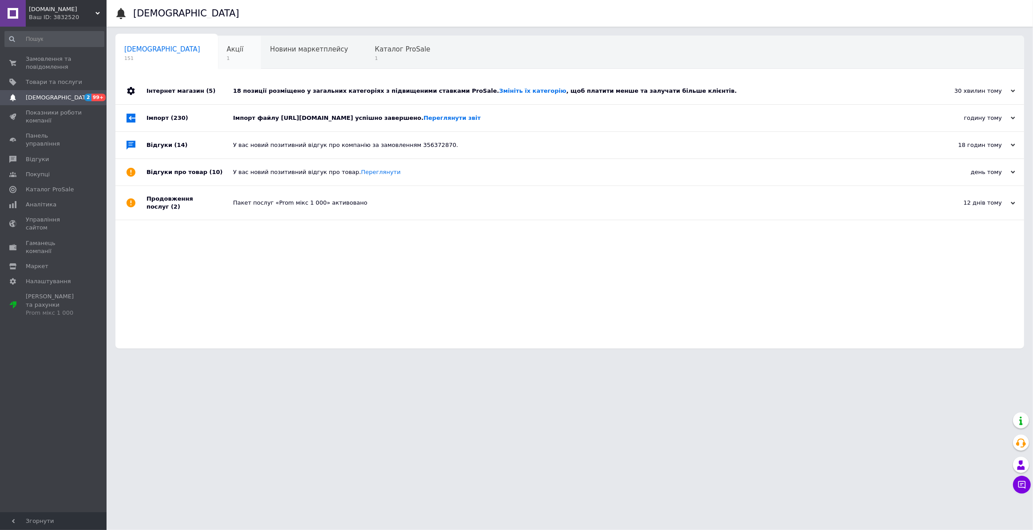 This screenshot has height=530, width=1033. I want to click on div: Інтернет магазин, so click(189, 91).